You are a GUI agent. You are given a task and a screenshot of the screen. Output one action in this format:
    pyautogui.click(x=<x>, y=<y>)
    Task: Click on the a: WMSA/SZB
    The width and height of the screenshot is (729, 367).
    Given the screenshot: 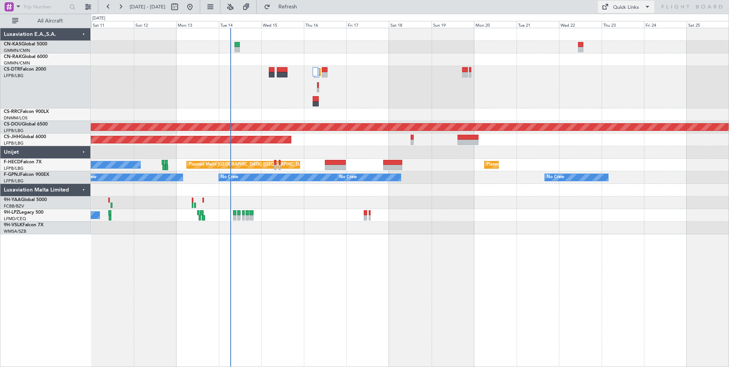 What is the action you would take?
    pyautogui.click(x=15, y=231)
    